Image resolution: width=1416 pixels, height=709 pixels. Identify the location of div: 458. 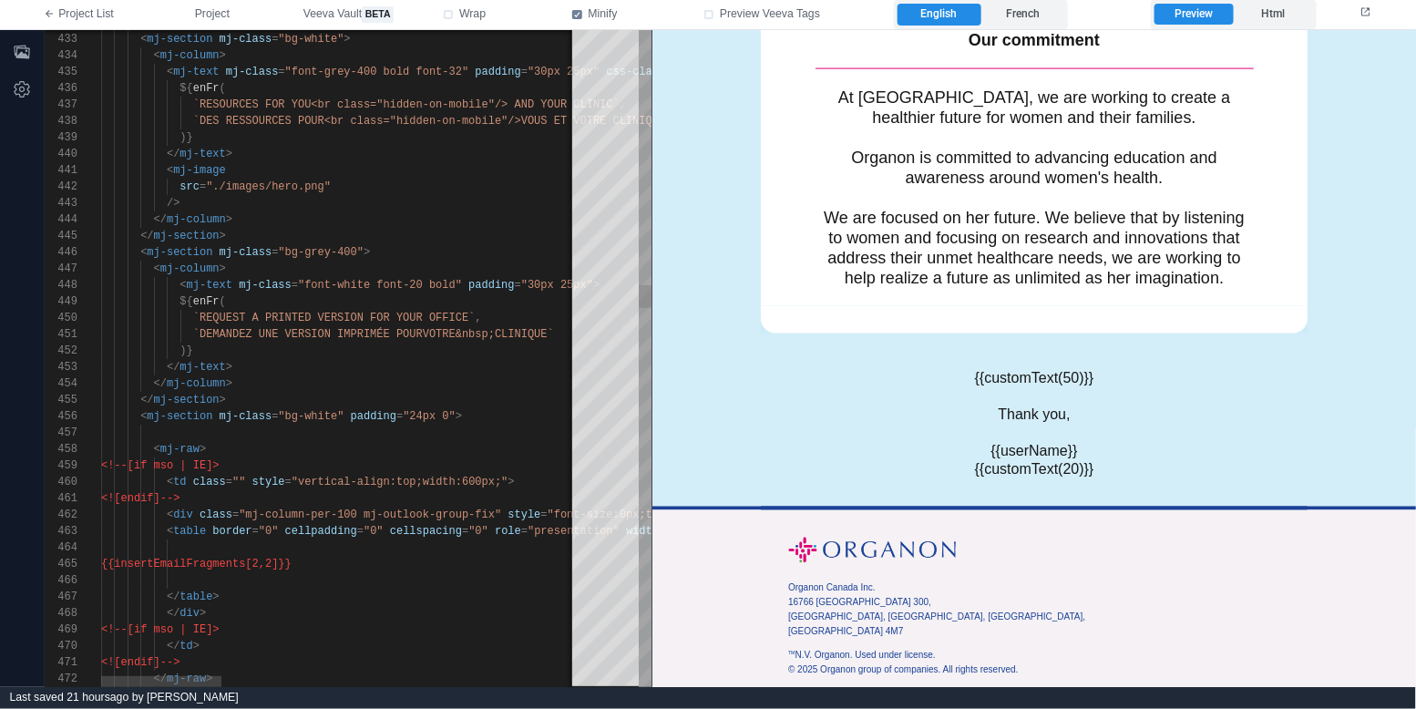
(61, 449).